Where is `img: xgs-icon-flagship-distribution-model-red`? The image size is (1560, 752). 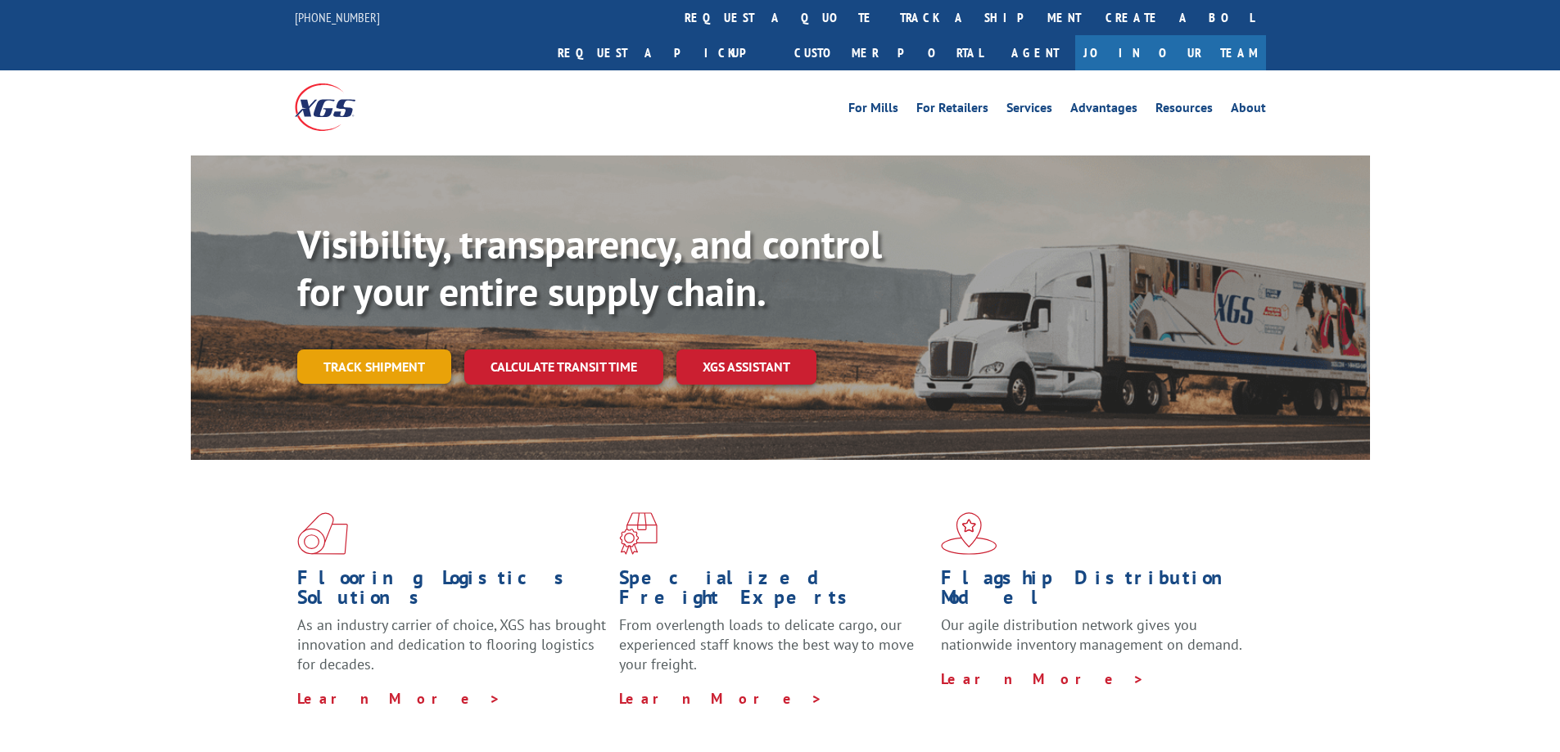
img: xgs-icon-flagship-distribution-model-red is located at coordinates (968, 534).